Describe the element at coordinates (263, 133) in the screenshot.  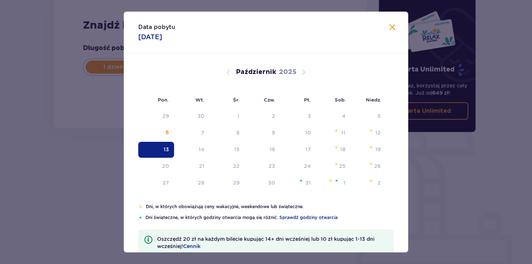
I see `td: czwartek, 9 października 2025` at that location.